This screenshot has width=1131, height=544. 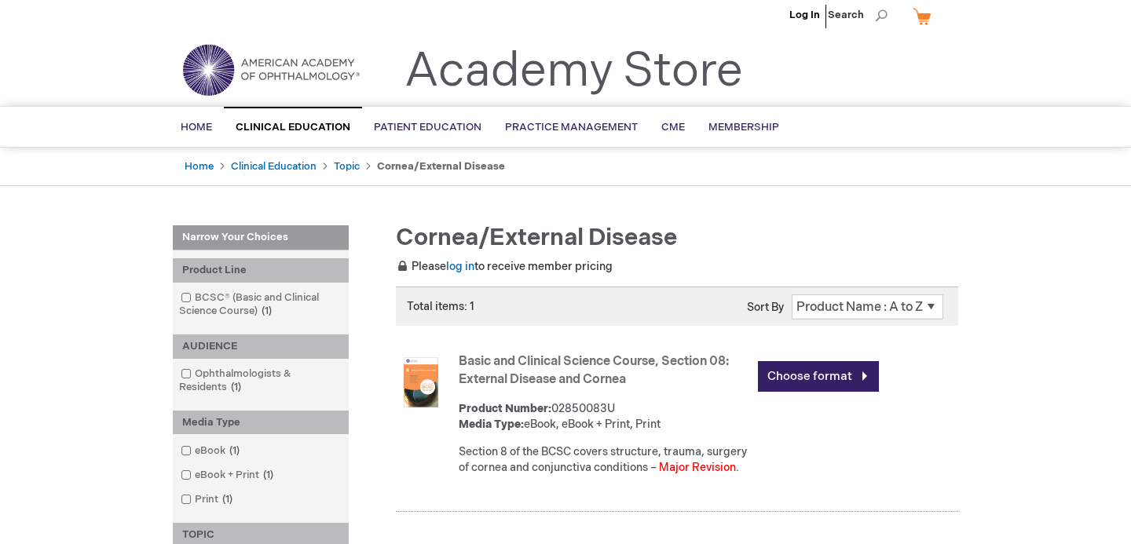 What do you see at coordinates (273, 167) in the screenshot?
I see `a: Clinical Education` at bounding box center [273, 167].